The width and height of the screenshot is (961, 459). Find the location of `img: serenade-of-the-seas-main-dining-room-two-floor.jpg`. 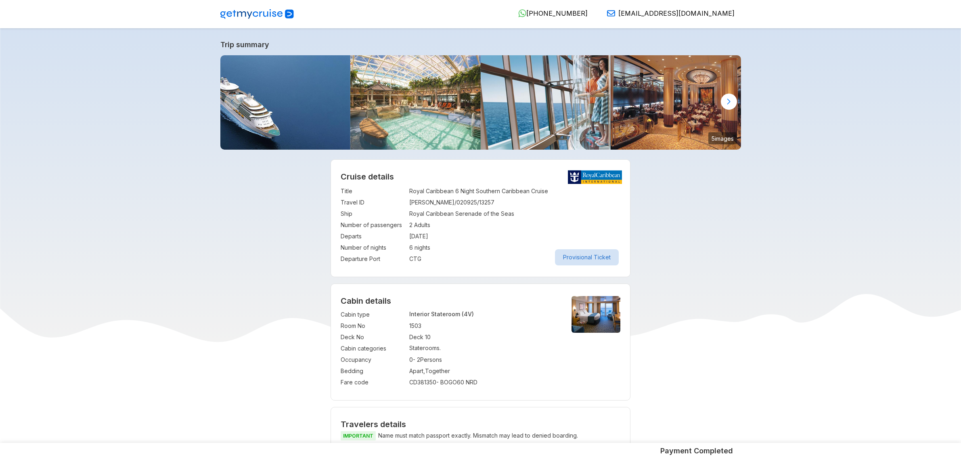

img: serenade-of-the-seas-main-dining-room-two-floor.jpg is located at coordinates (676, 103).